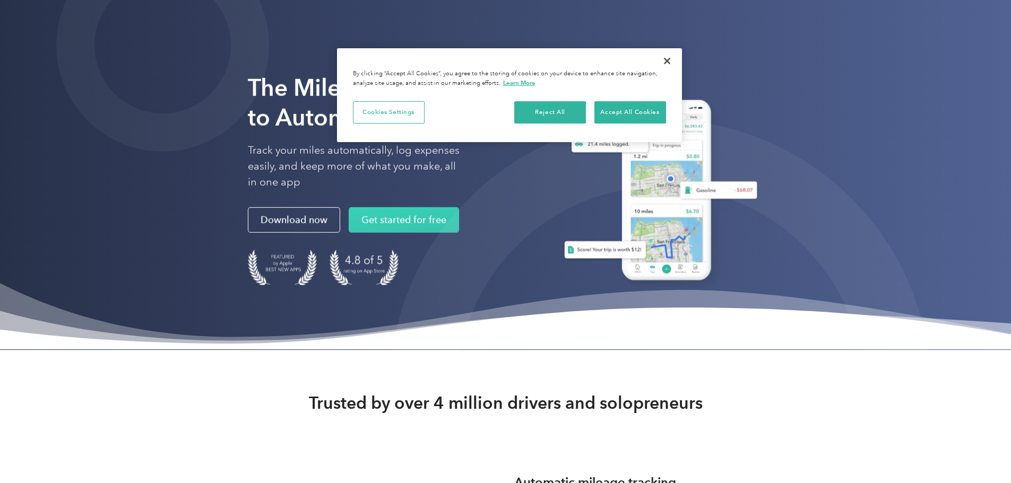  Describe the element at coordinates (294, 220) in the screenshot. I see `a: Download now` at that location.